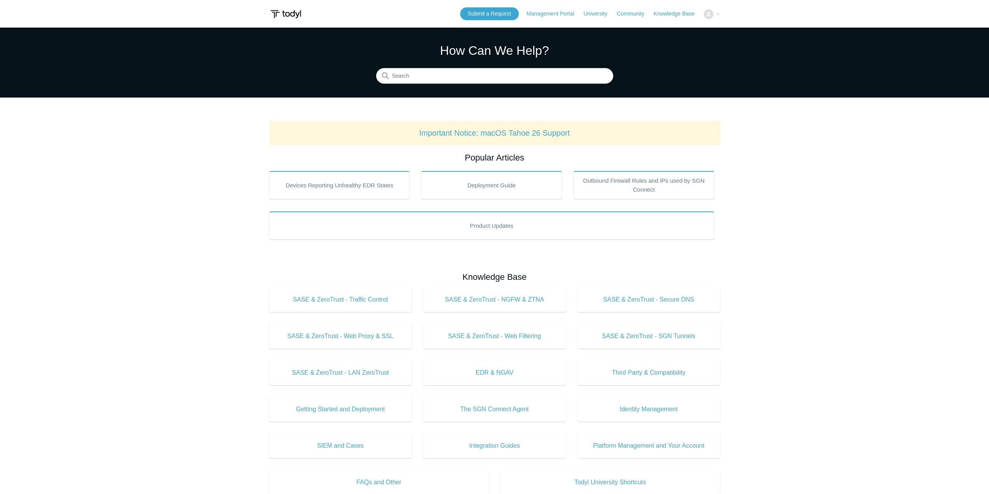  What do you see at coordinates (494, 300) in the screenshot?
I see `span: SASE & ZeroTrust - NGFW & ZTNA` at bounding box center [494, 300].